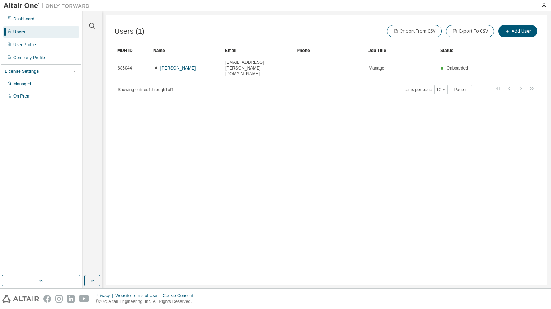 This screenshot has width=551, height=309. What do you see at coordinates (22, 71) in the screenshot?
I see `div: License Settings` at bounding box center [22, 71].